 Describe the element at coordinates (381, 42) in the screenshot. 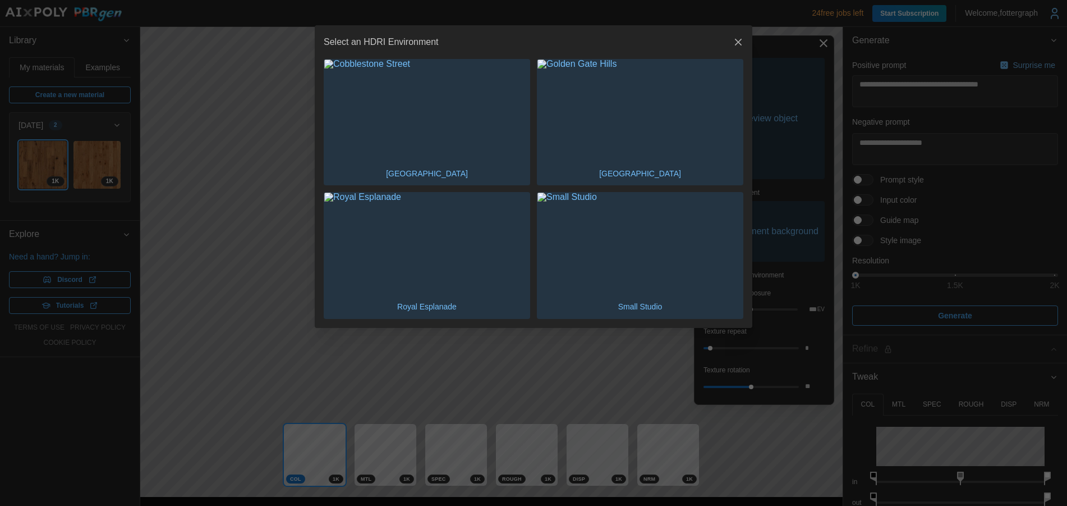

I see `h2: Select an HDRI Environment` at that location.